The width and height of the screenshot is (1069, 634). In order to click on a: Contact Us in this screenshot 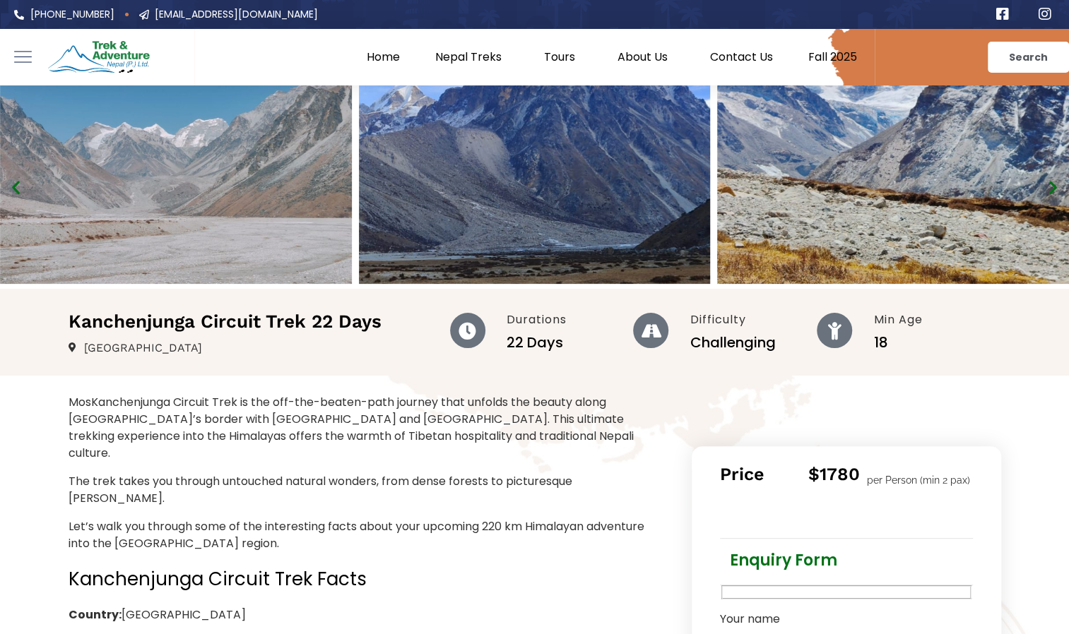, I will do `click(741, 57)`.